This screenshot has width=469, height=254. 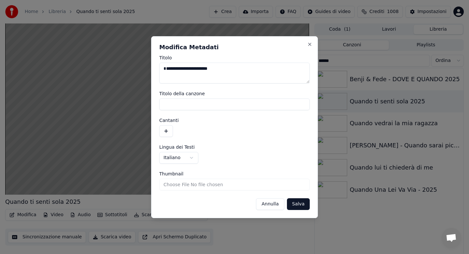 I want to click on button: Salva, so click(x=299, y=204).